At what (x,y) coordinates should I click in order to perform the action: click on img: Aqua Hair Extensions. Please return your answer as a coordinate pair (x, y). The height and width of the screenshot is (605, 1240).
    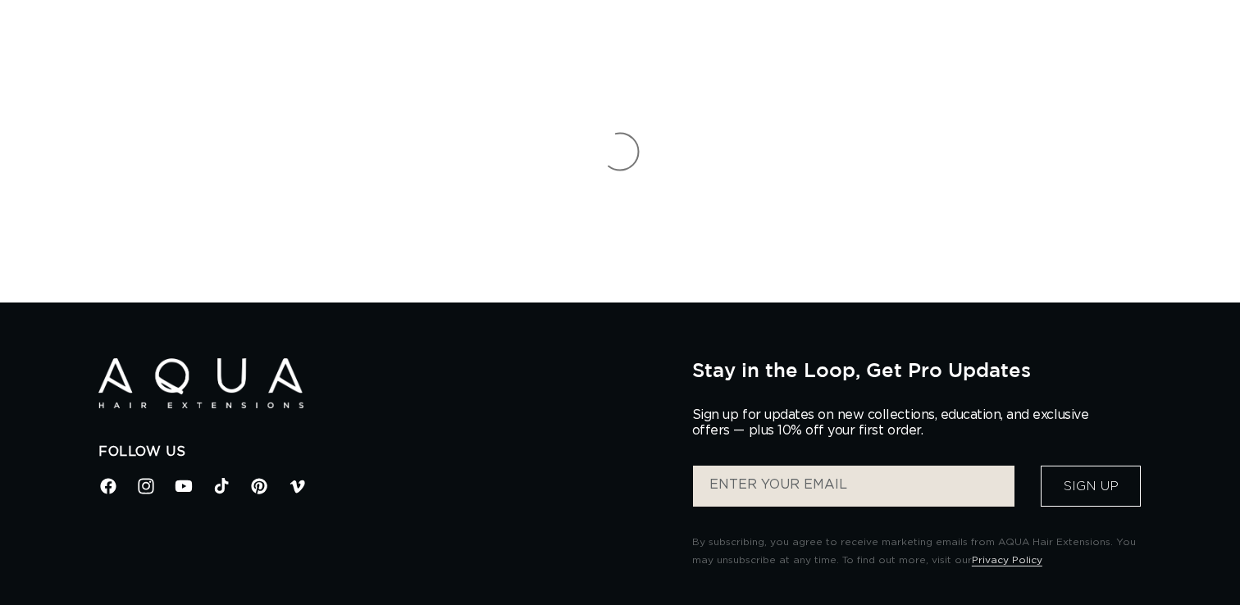
    Looking at the image, I should click on (201, 383).